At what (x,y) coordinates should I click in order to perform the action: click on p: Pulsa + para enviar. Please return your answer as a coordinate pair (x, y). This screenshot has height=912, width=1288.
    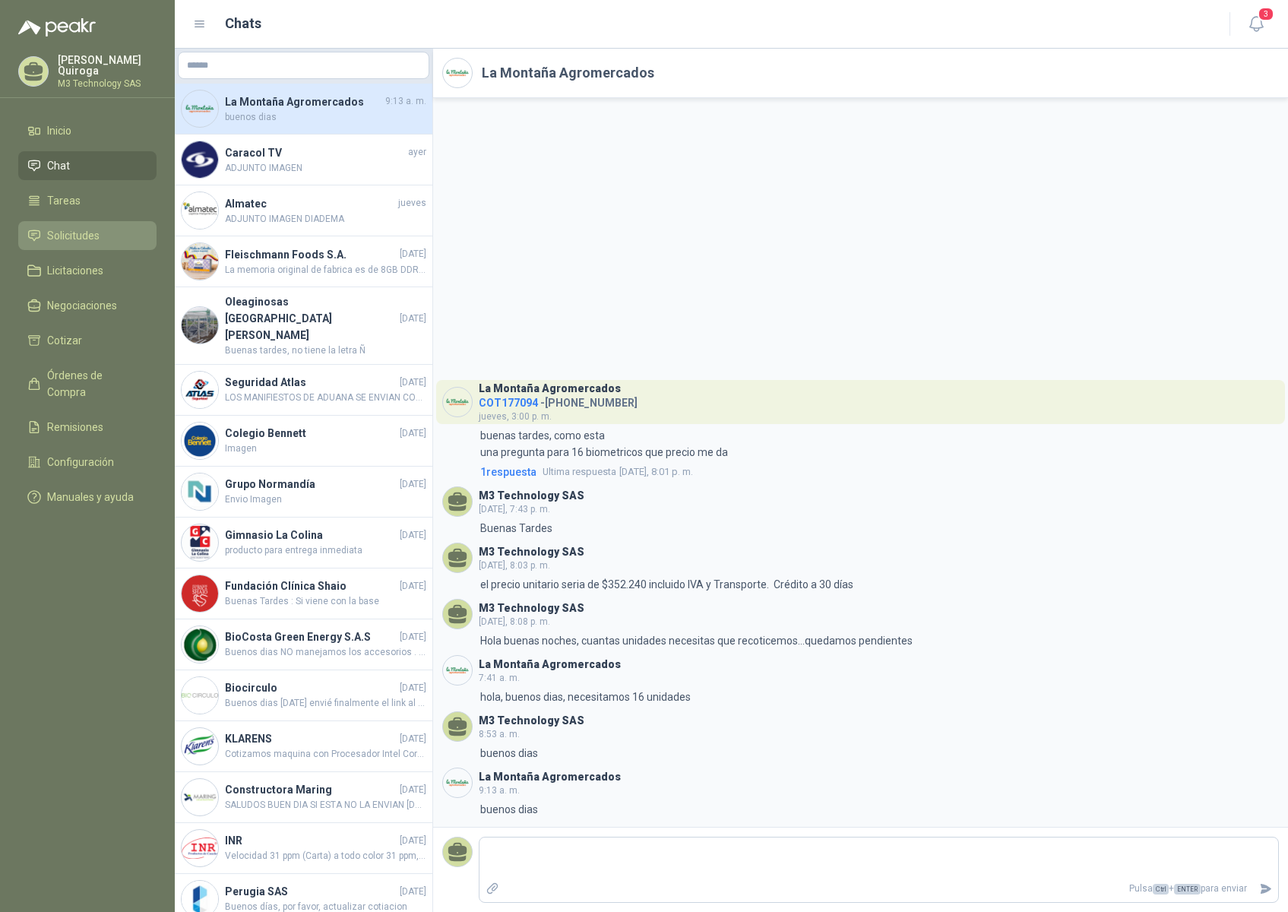
    Looking at the image, I should click on (879, 889).